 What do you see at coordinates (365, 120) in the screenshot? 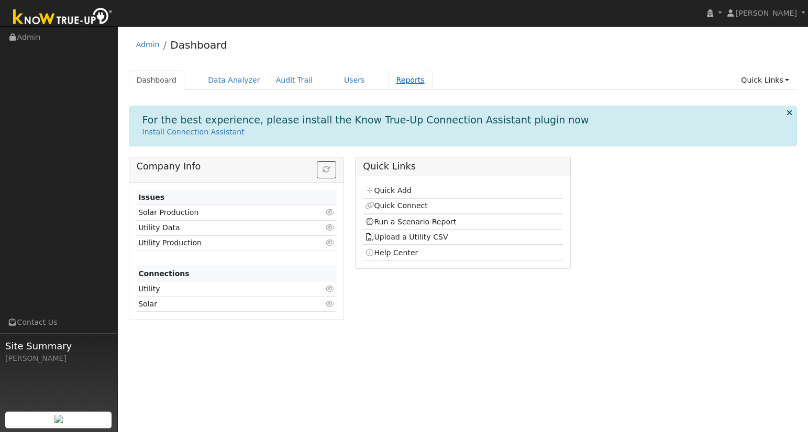
I see `h1: For the best experience, please install the Know True-Up Connection Assistant plugin now` at bounding box center [365, 120].